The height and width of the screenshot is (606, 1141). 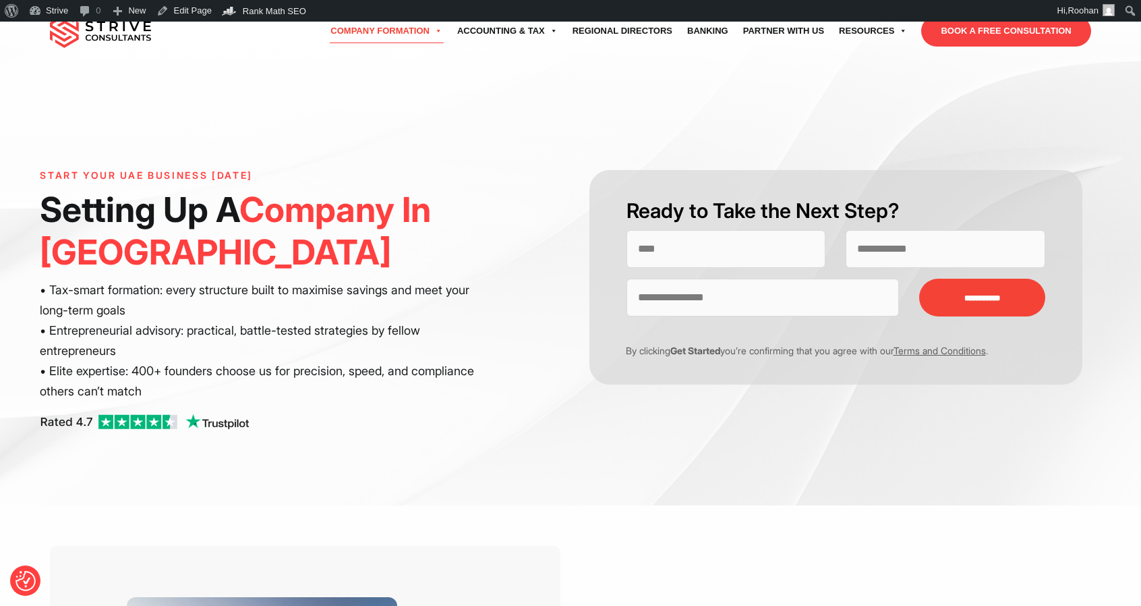 I want to click on a: Banking, so click(x=708, y=31).